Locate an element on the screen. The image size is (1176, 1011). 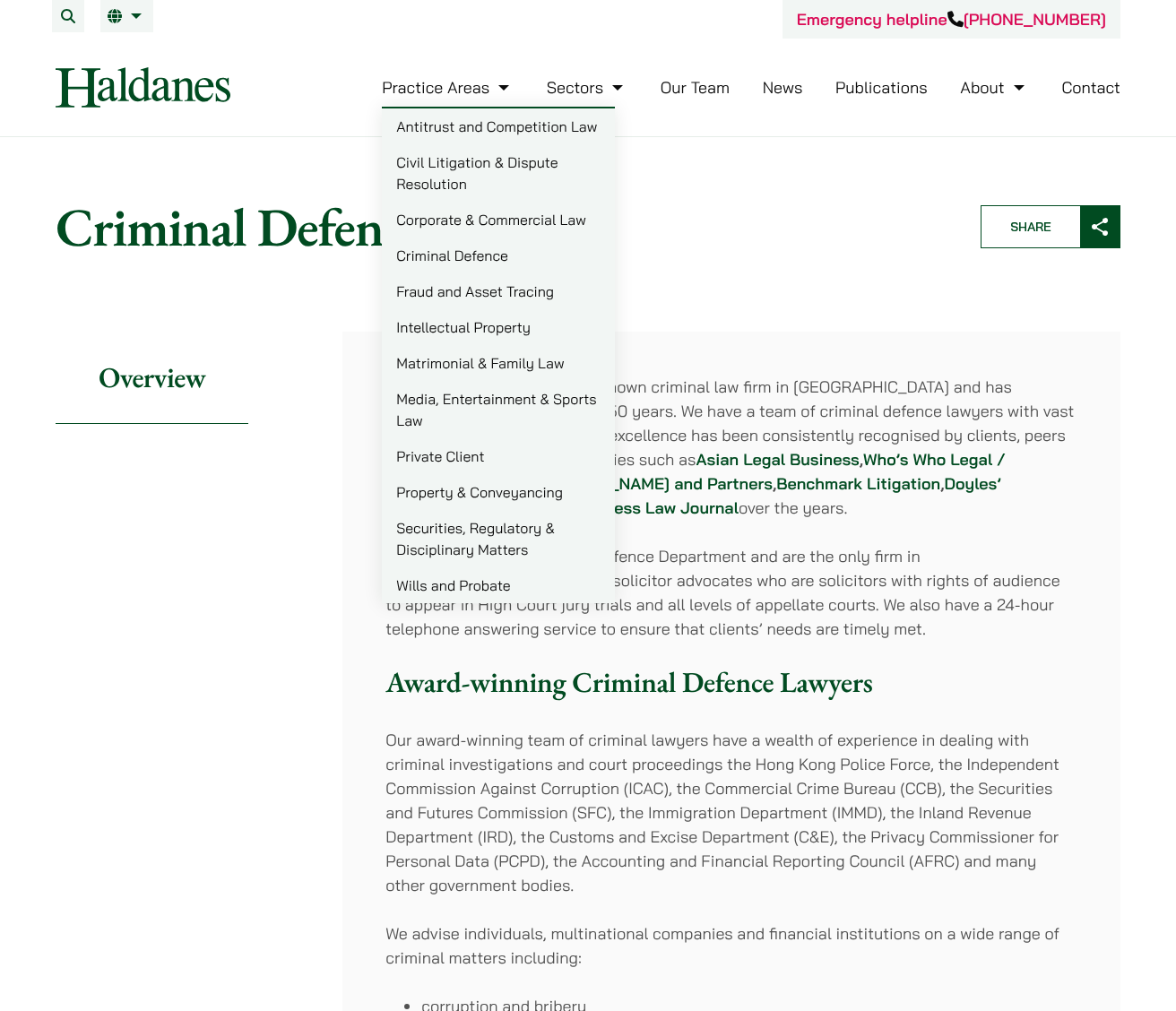
a: Antitrust and Competition Law is located at coordinates (498, 126).